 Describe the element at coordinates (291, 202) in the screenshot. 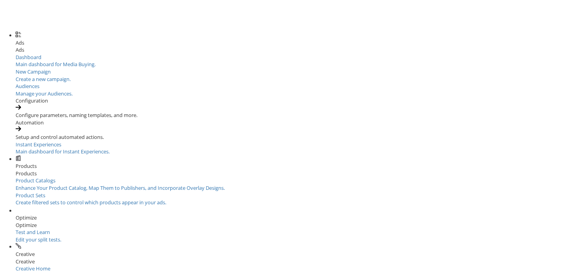

I see `div: Create filtered sets to control which products appear in your ads.` at that location.